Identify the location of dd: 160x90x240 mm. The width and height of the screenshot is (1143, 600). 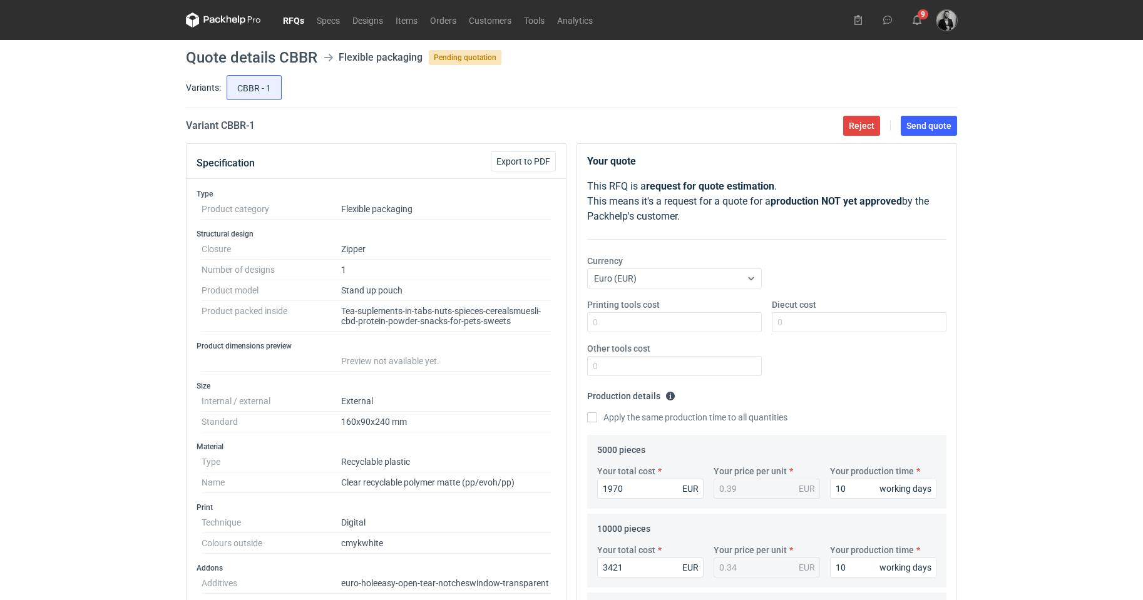
(446, 422).